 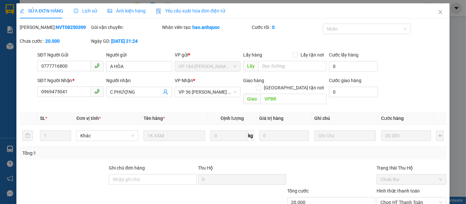 I want to click on span: Ảnh kiện hàng, so click(x=127, y=11).